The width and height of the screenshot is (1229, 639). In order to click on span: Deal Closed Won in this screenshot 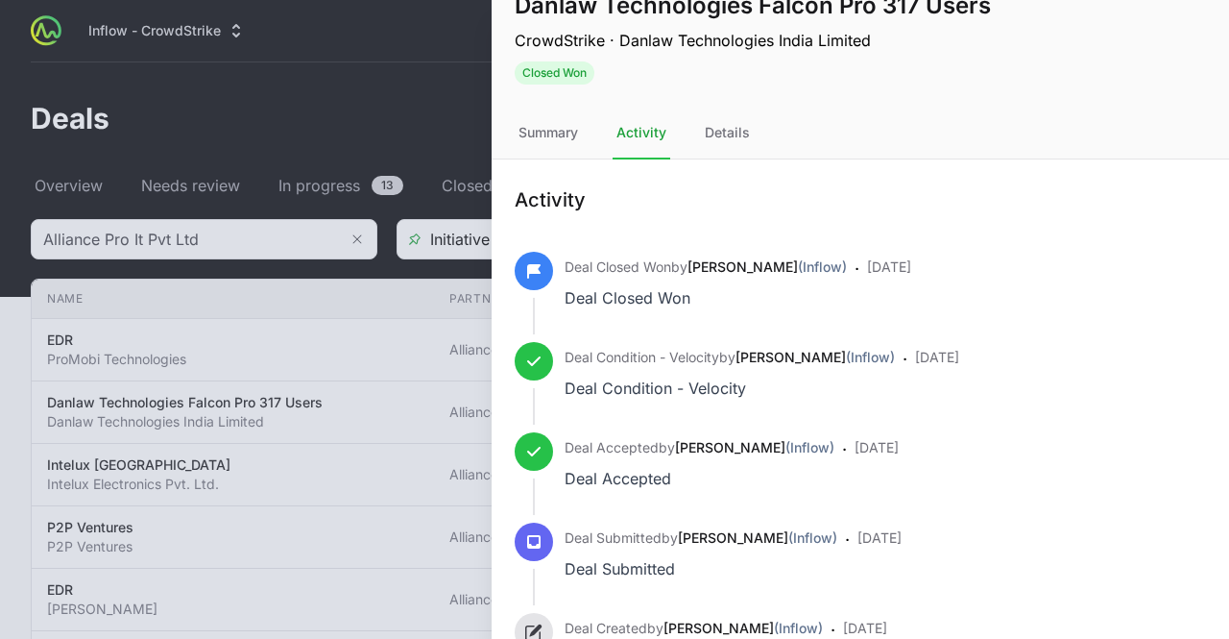, I will do `click(618, 266)`.